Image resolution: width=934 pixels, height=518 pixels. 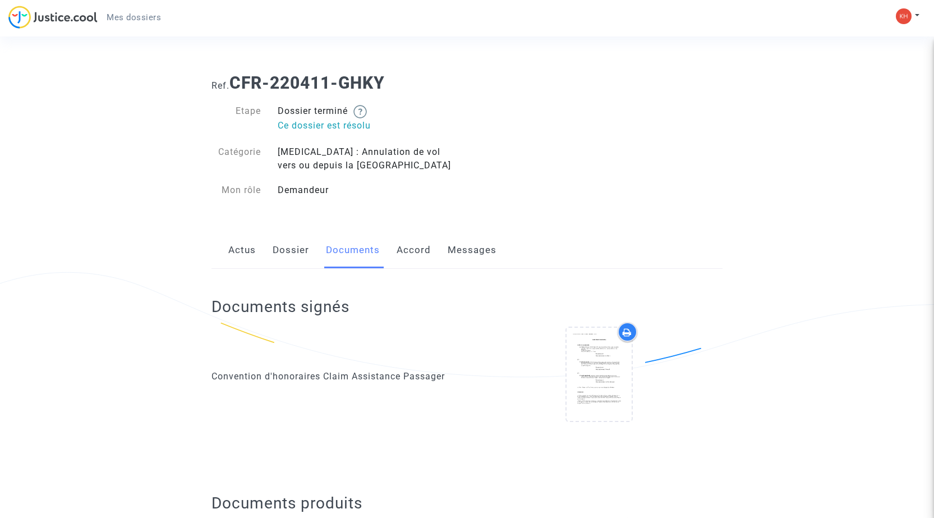 What do you see at coordinates (236, 190) in the screenshot?
I see `div: Mon rôle` at bounding box center [236, 190].